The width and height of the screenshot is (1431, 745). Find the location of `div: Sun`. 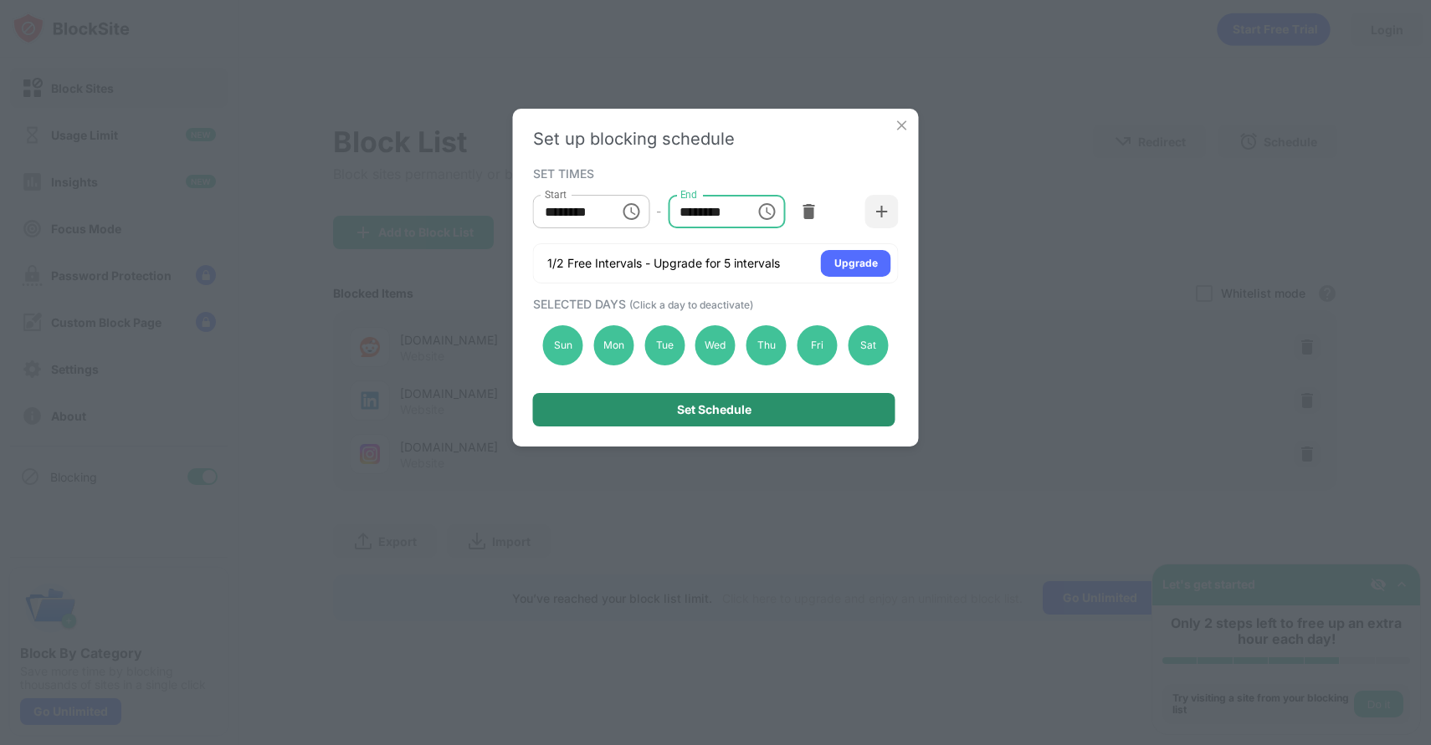

div: Sun is located at coordinates (563, 346).